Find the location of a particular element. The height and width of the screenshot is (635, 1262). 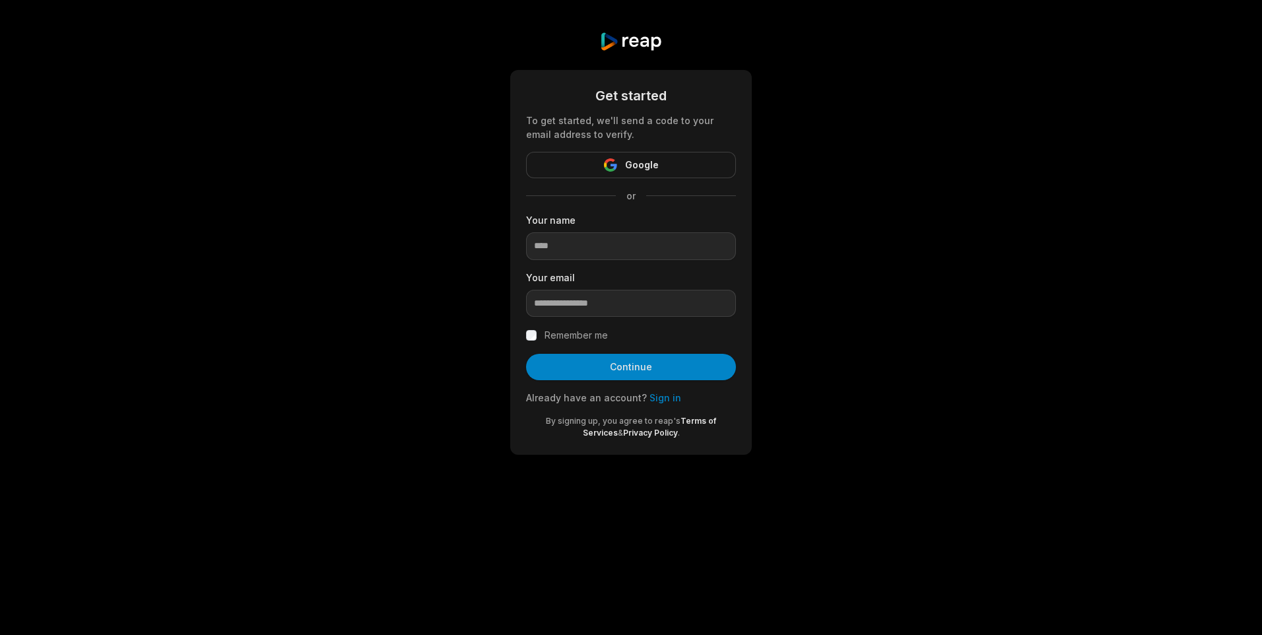

span: Already have an account? is located at coordinates (586, 397).